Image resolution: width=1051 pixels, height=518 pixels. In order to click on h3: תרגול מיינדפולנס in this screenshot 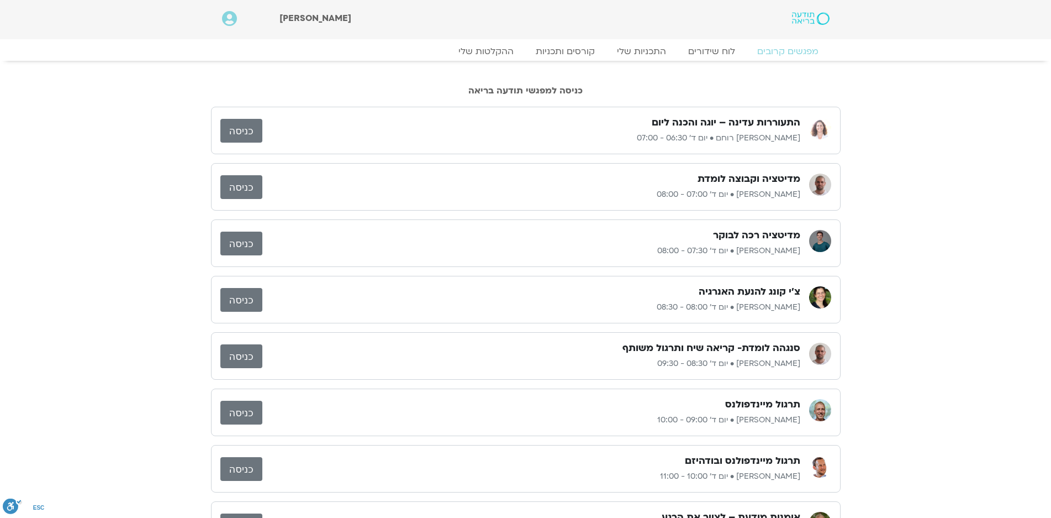, I will do `click(763, 404)`.